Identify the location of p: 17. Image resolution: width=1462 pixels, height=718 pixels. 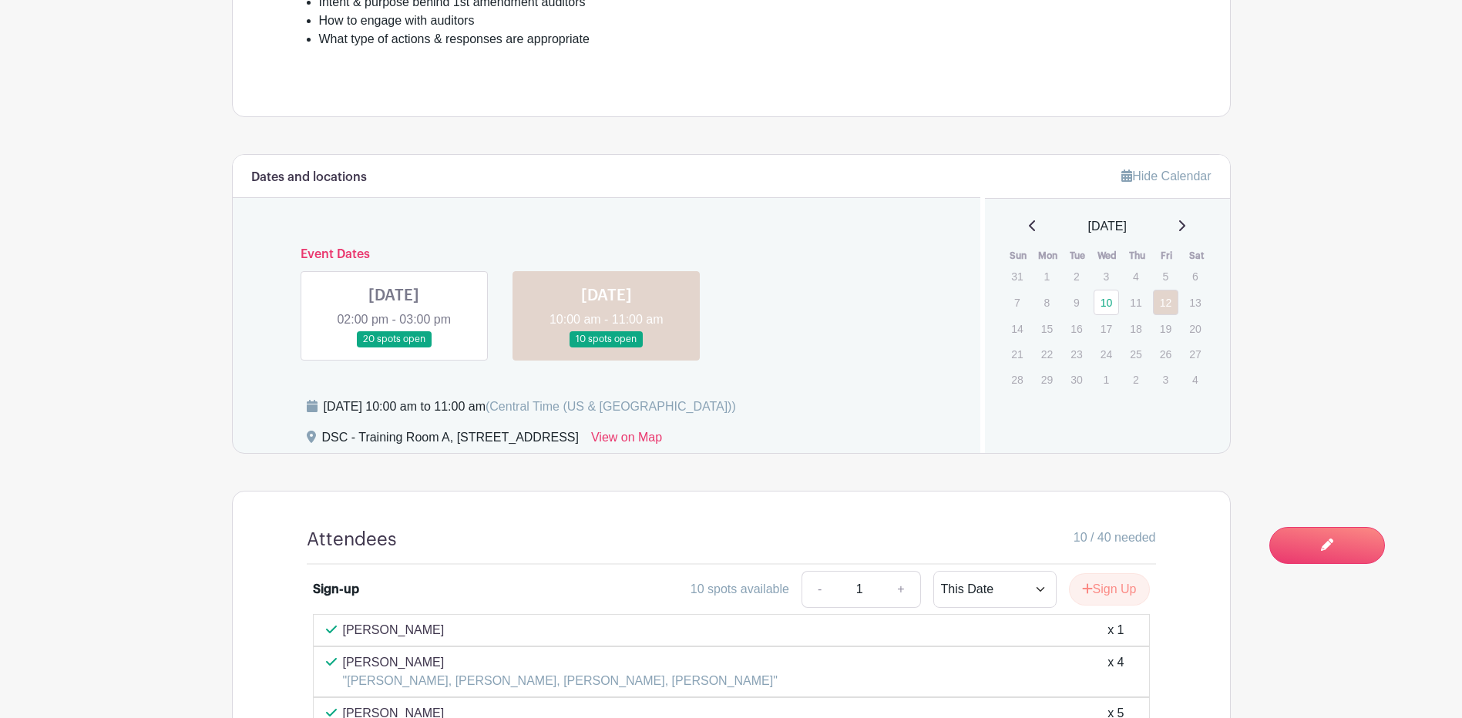
(1106, 328).